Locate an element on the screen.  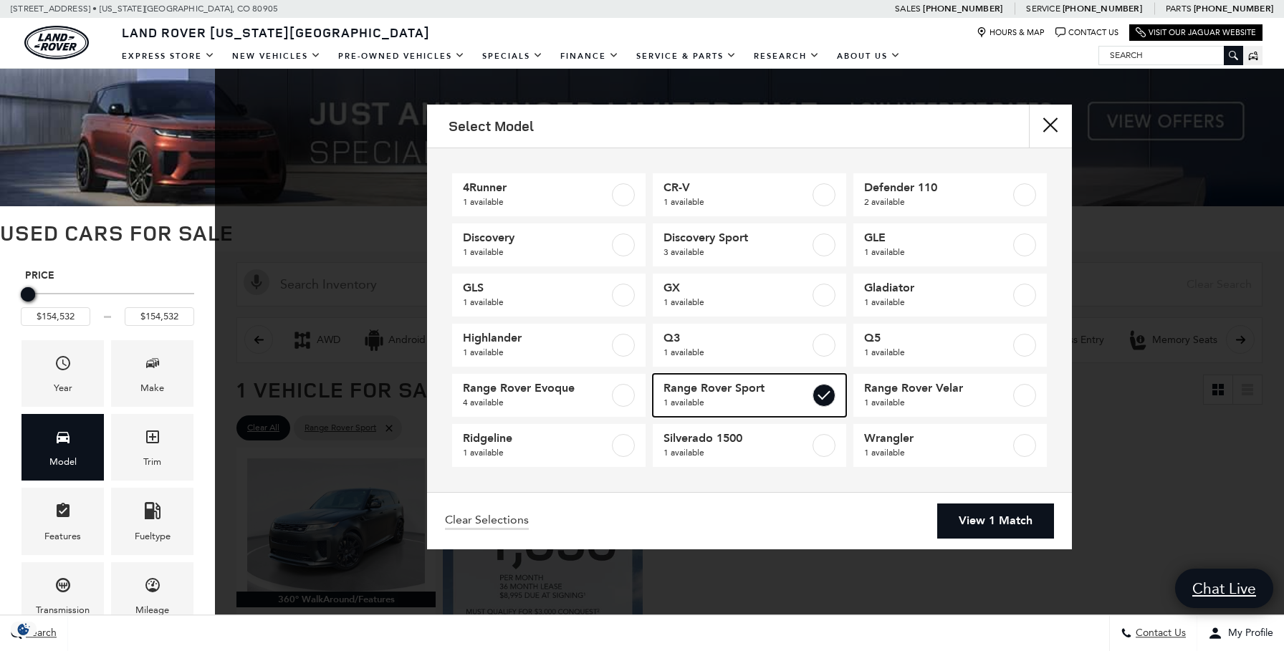
span: 4 available is located at coordinates (536, 403).